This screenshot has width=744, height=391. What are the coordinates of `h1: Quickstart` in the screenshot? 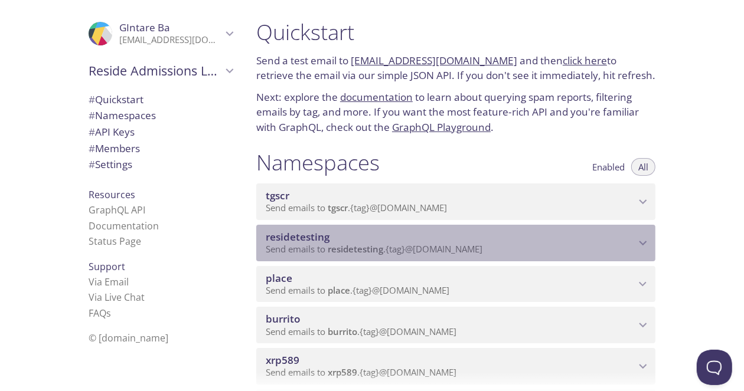 It's located at (456, 32).